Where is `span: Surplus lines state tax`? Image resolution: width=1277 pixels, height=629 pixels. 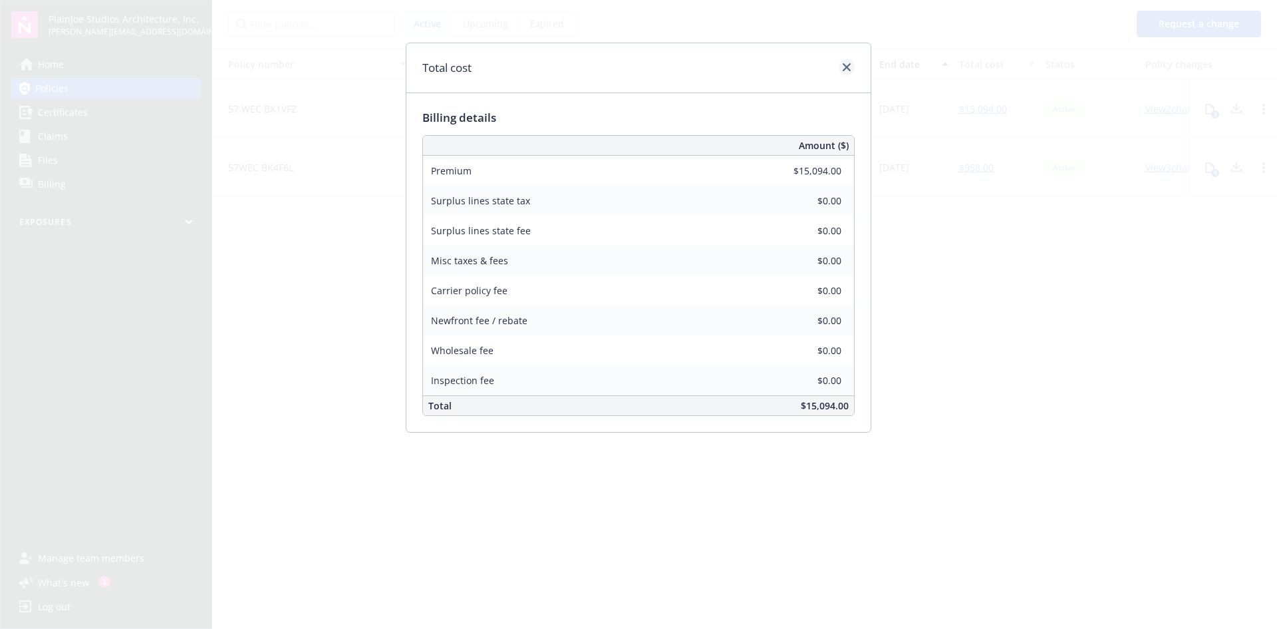 span: Surplus lines state tax is located at coordinates (480, 200).